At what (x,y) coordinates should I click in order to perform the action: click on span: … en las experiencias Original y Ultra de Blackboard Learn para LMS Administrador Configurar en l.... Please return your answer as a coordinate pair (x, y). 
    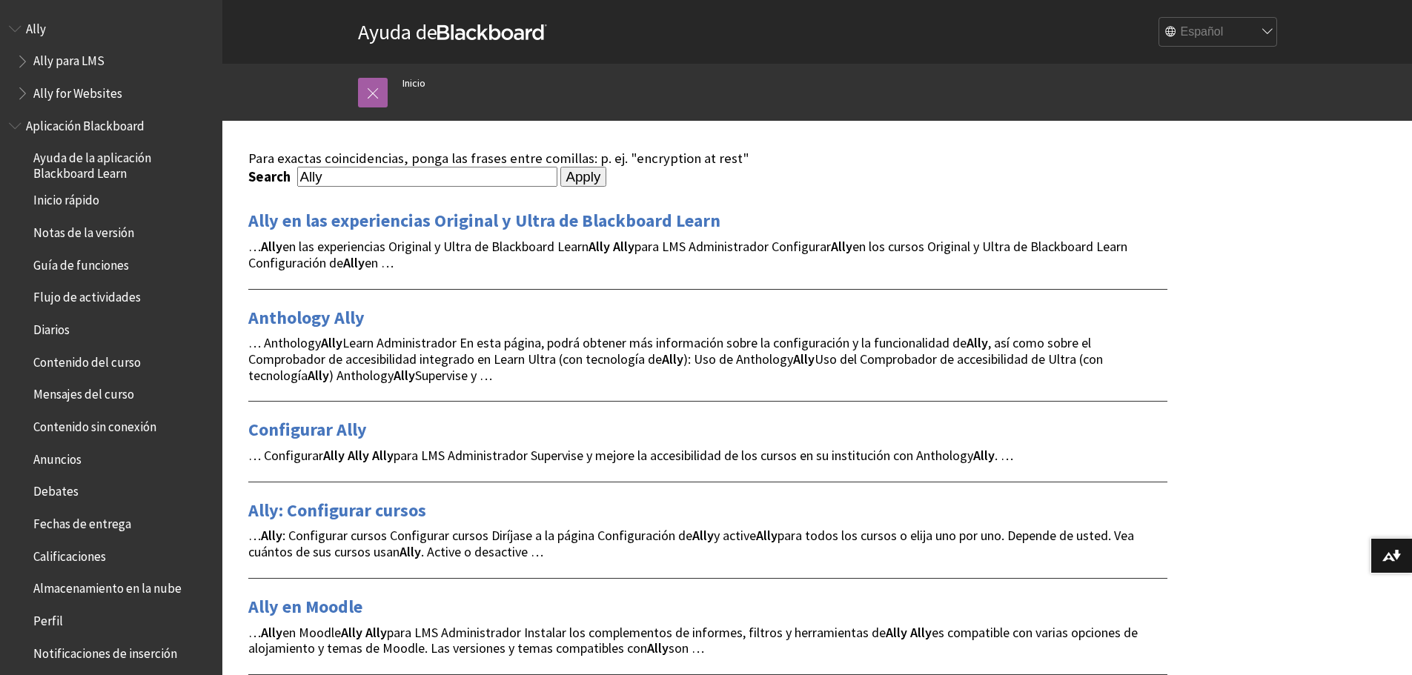
    Looking at the image, I should click on (688, 254).